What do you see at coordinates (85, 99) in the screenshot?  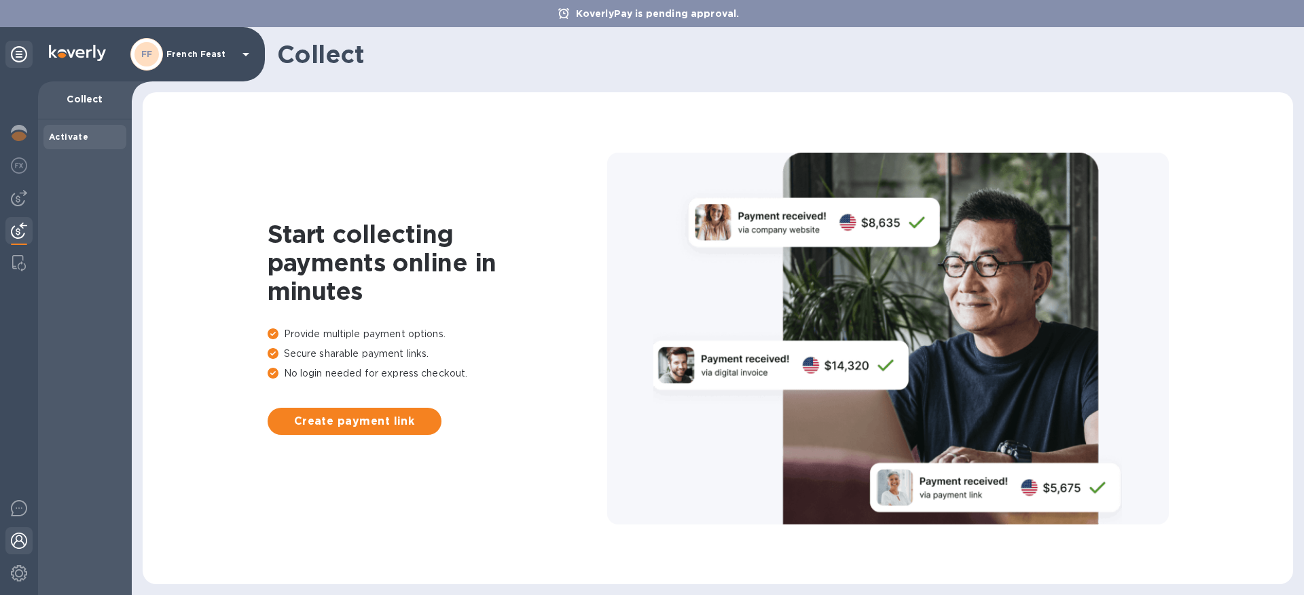 I see `p: Collect` at bounding box center [85, 99].